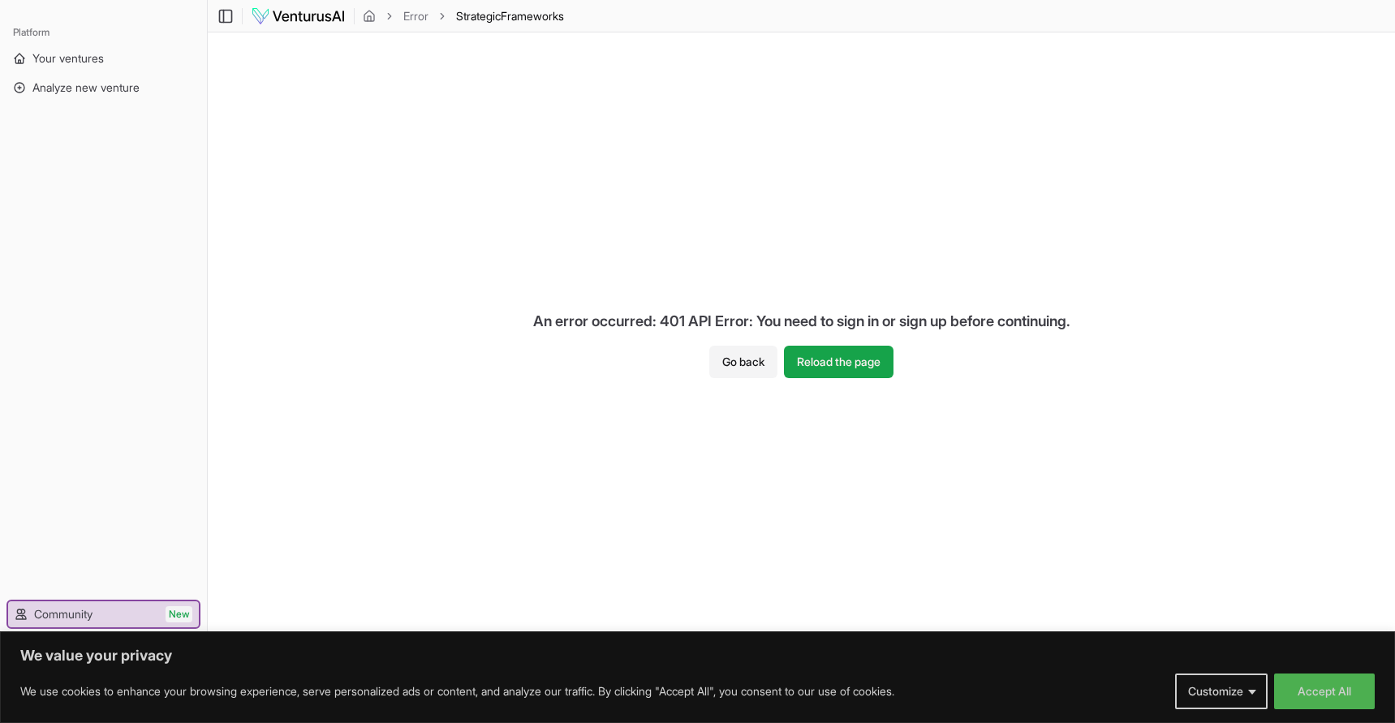 This screenshot has width=1395, height=723. I want to click on span: New, so click(178, 614).